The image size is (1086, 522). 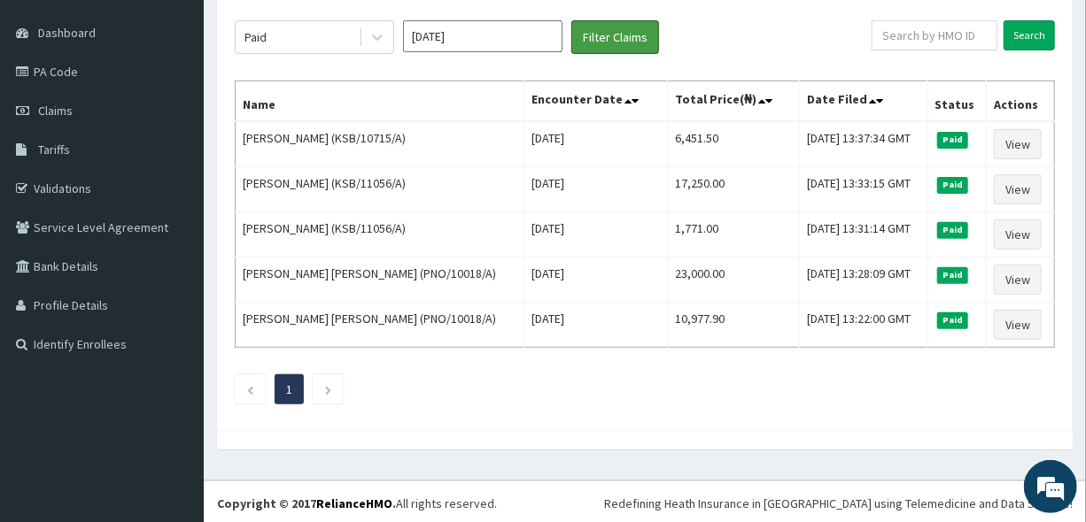 What do you see at coordinates (195, 111) in the screenshot?
I see `div: Chat with us now` at bounding box center [195, 111].